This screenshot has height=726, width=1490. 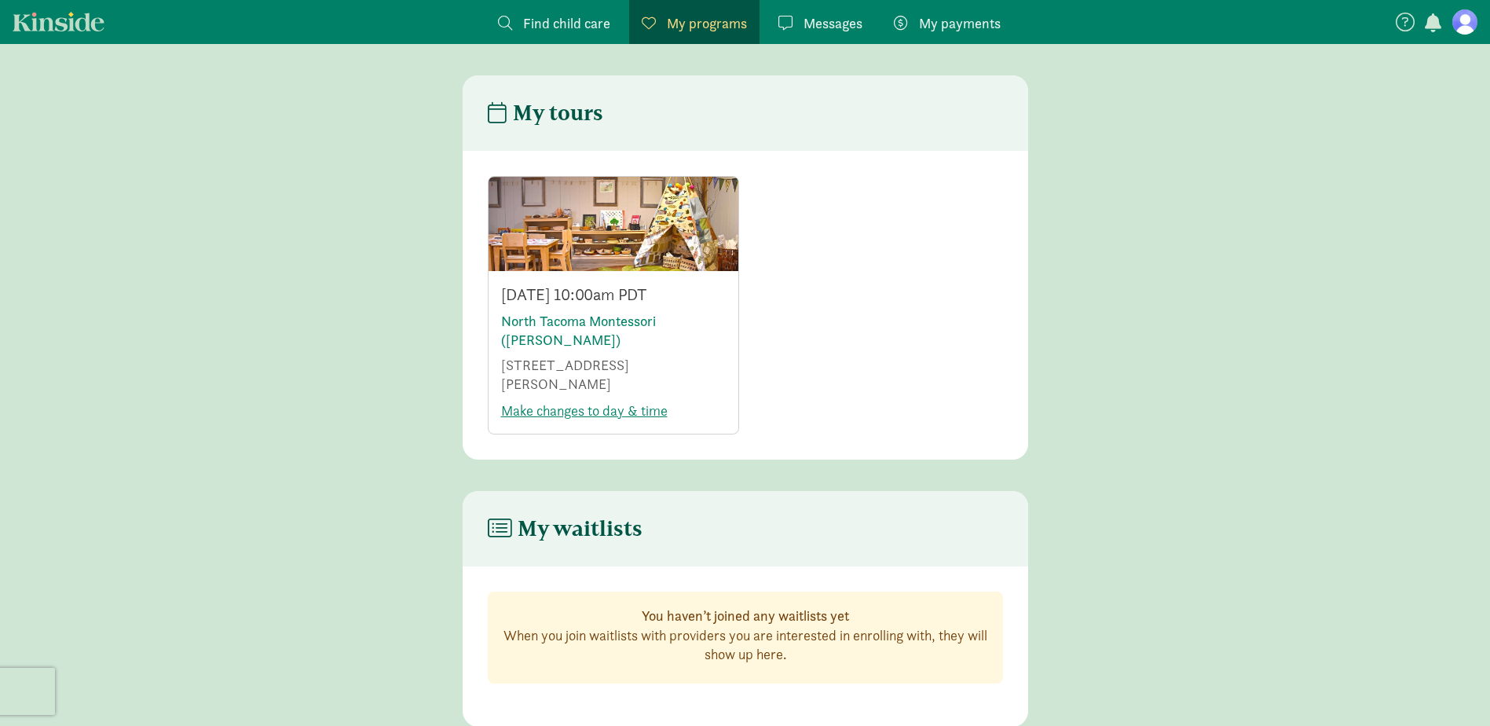 I want to click on h4: My tours, so click(x=545, y=113).